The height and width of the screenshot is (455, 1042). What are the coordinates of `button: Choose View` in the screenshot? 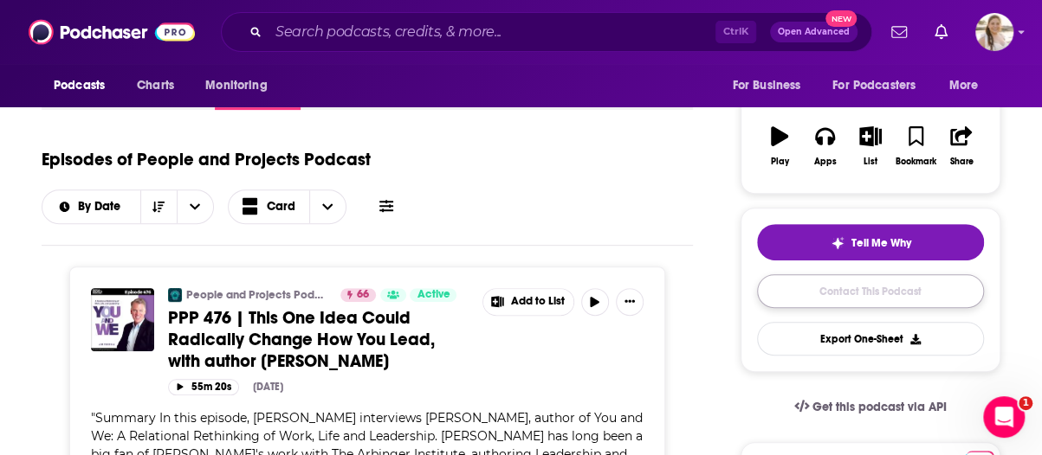 It's located at (287, 207).